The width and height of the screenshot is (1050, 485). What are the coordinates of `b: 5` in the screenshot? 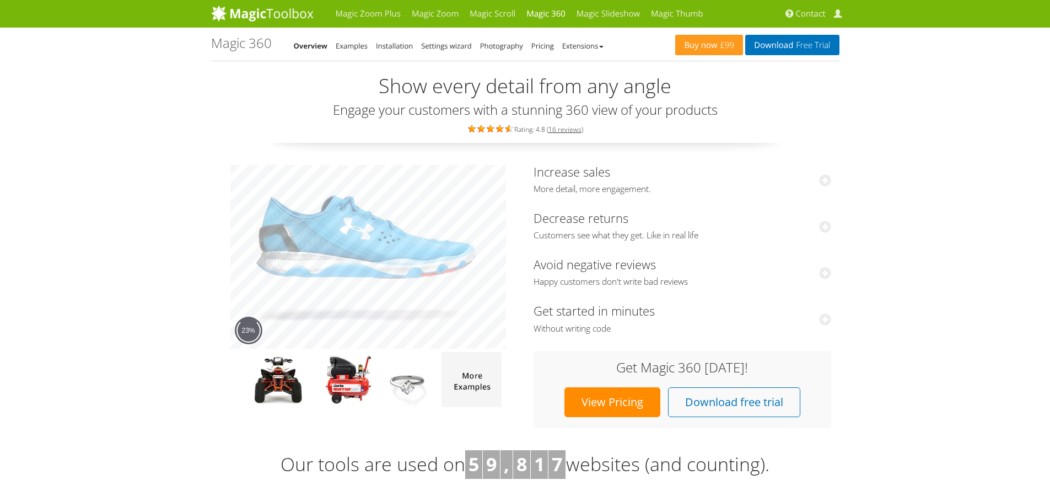 It's located at (474, 464).